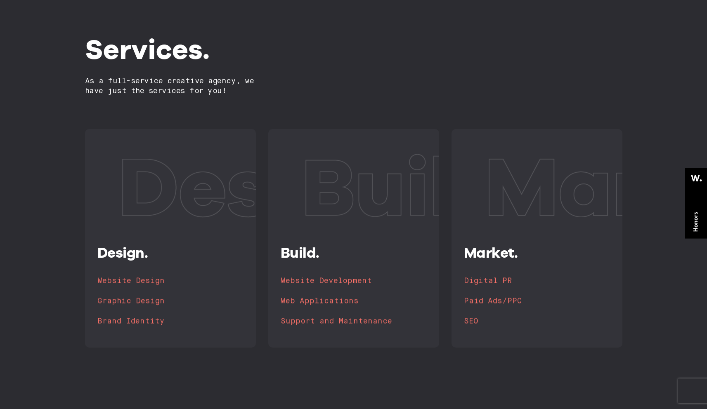 The image size is (707, 409). Describe the element at coordinates (354, 281) in the screenshot. I see `a: Website Development` at that location.